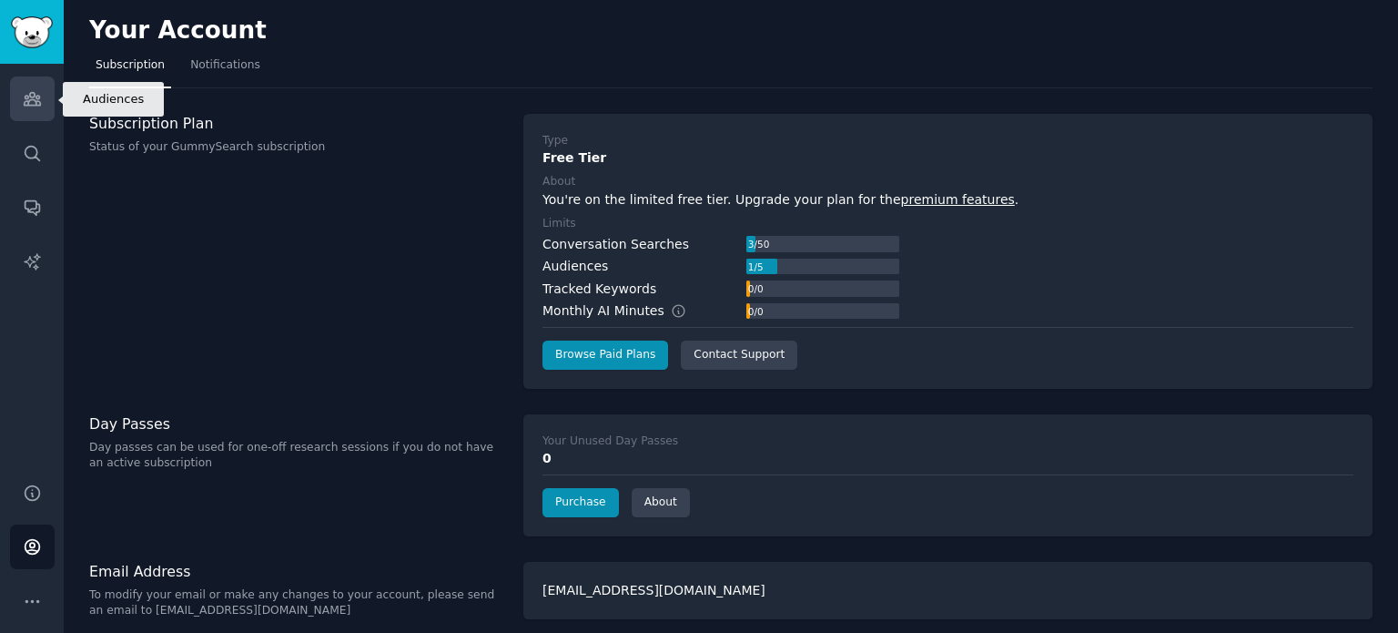  What do you see at coordinates (297, 571) in the screenshot?
I see `h3: Email Address` at bounding box center [297, 571].